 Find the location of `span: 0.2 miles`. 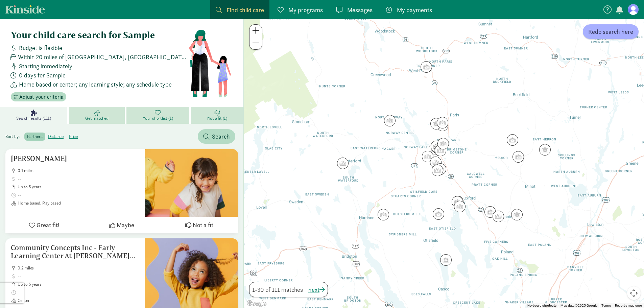

span: 0.2 miles is located at coordinates (78, 268).